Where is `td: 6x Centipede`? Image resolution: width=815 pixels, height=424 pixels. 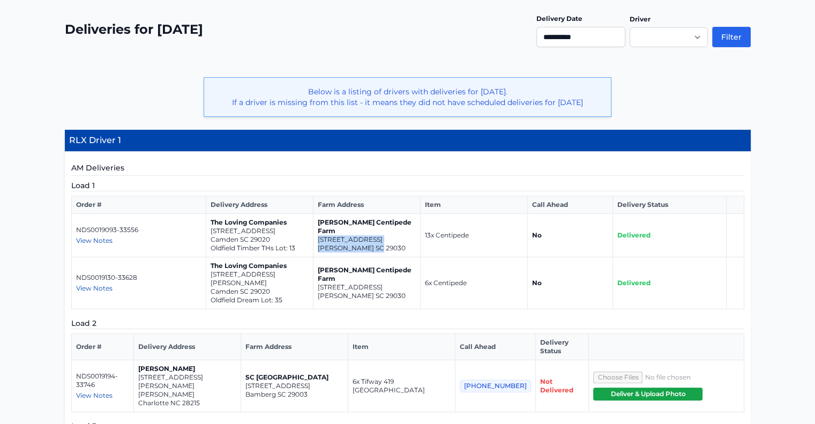
td: 6x Centipede is located at coordinates (474, 283).